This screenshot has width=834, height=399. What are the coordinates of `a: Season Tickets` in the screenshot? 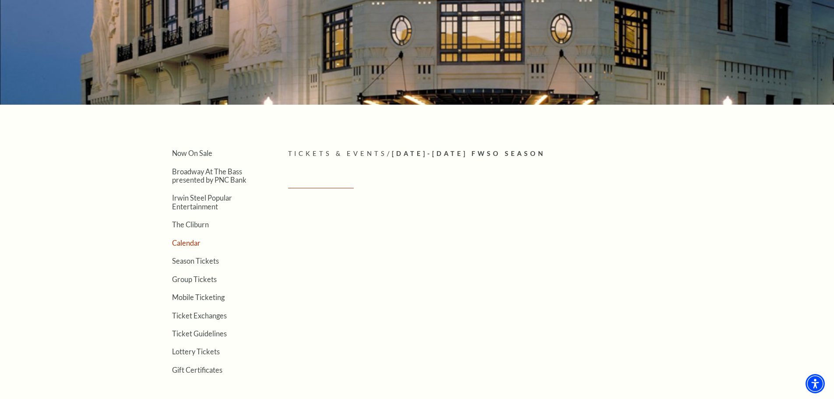 It's located at (195, 260).